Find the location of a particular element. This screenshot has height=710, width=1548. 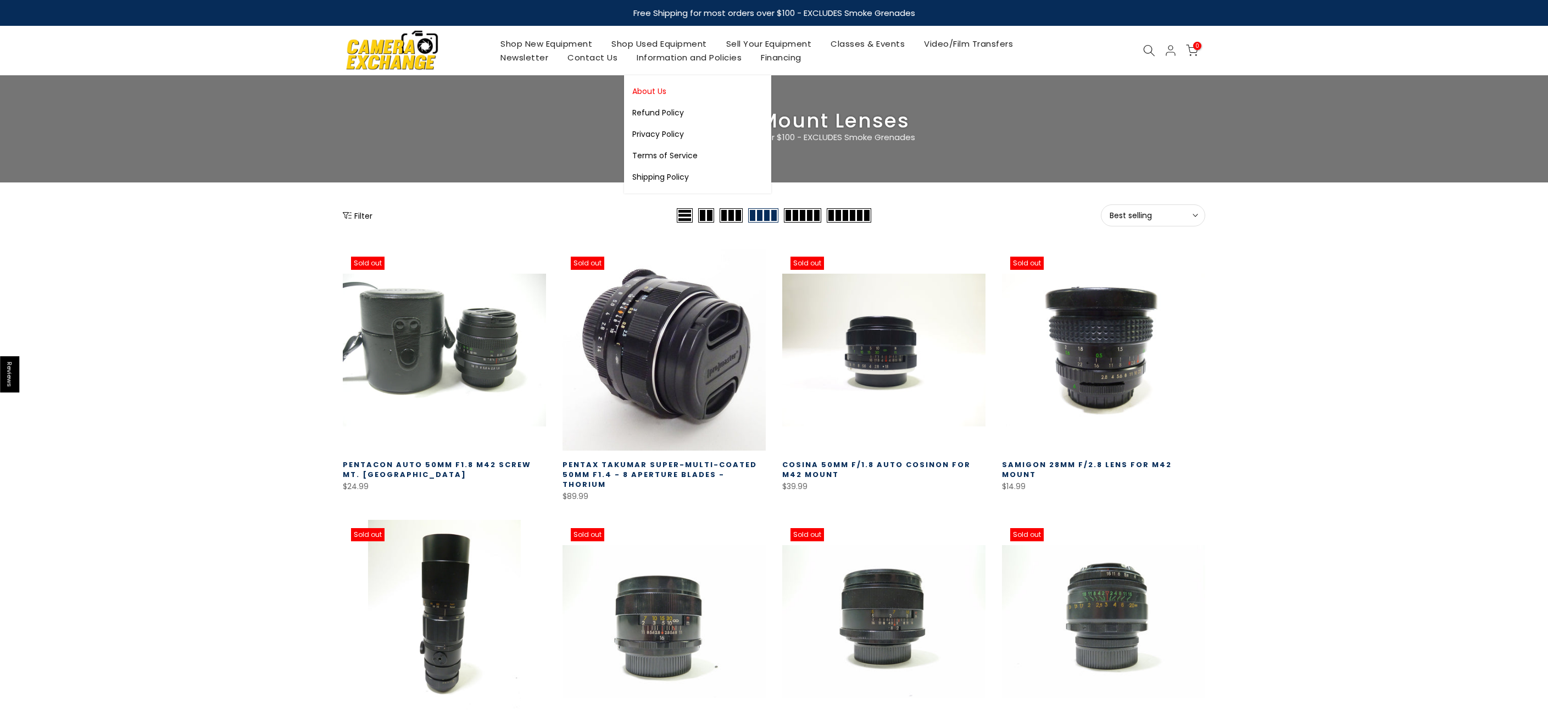

a: 0 is located at coordinates (1192, 51).